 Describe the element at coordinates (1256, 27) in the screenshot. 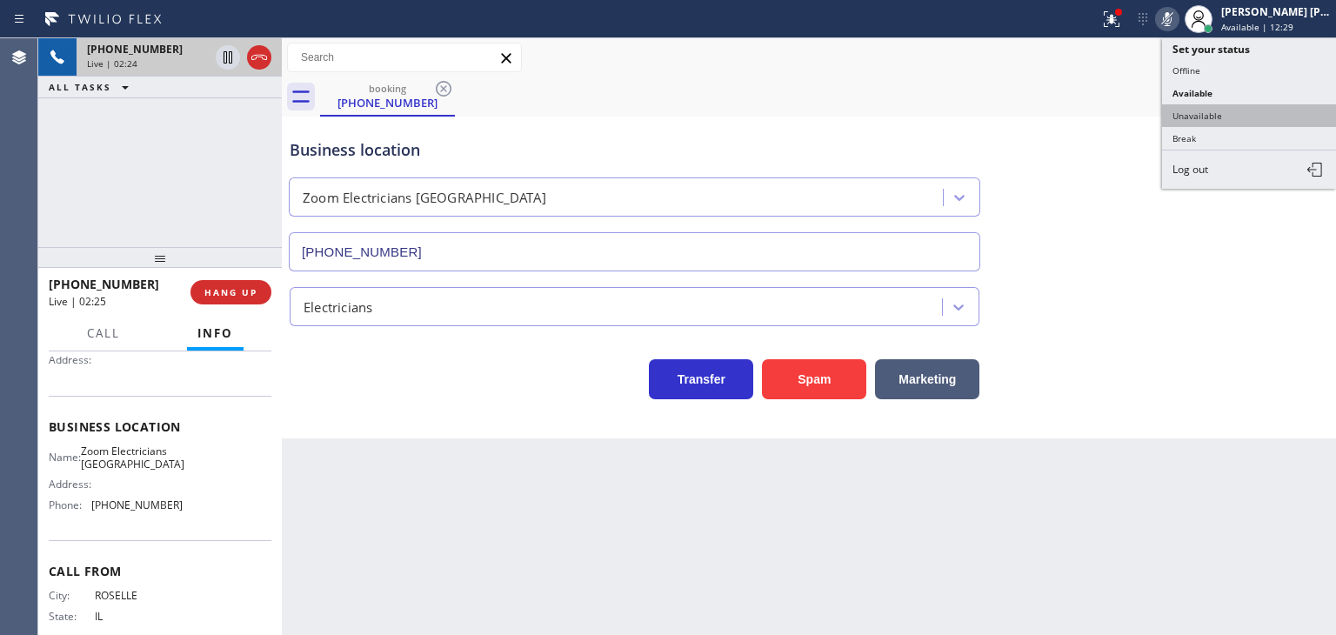

I see `span: Available | 12:29` at that location.